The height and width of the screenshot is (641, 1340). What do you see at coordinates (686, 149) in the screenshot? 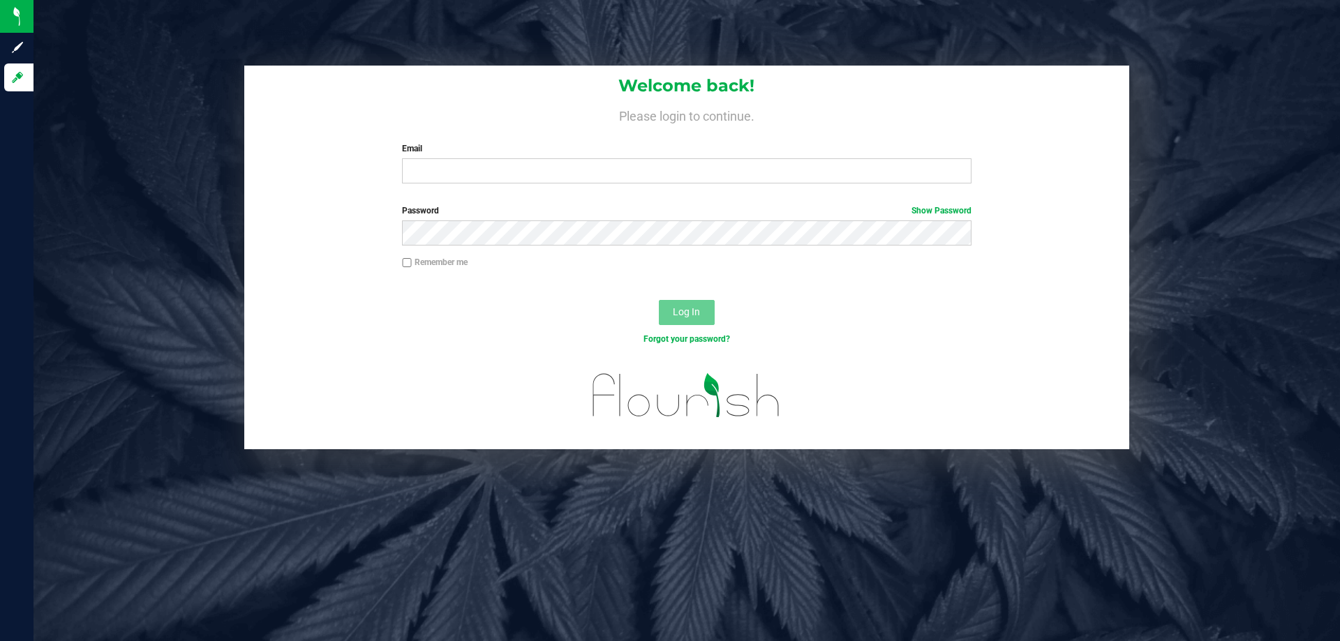
I see `label: Email` at bounding box center [686, 149].